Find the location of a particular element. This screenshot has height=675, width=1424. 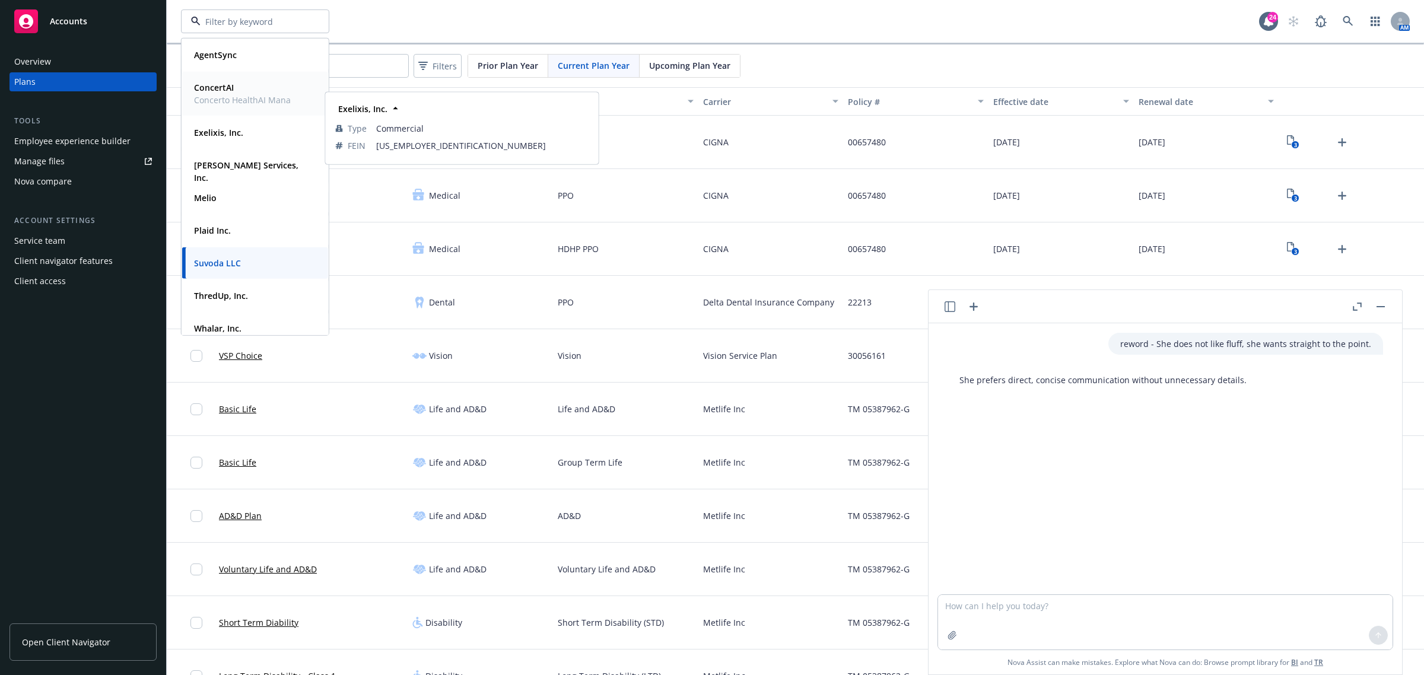

span: Concerto HealthAI Mana is located at coordinates (242, 100).